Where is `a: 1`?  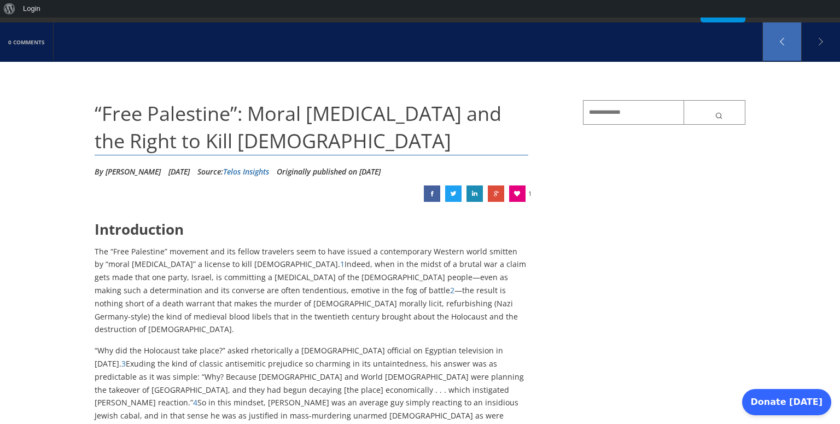 a: 1 is located at coordinates (343, 264).